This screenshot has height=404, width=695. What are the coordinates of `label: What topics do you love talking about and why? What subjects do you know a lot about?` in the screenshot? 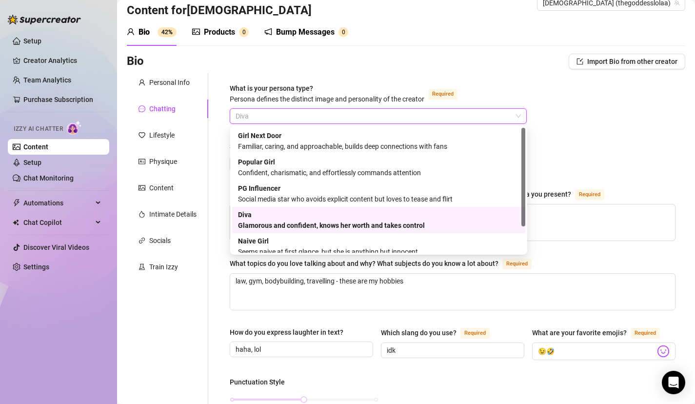 It's located at (386, 263).